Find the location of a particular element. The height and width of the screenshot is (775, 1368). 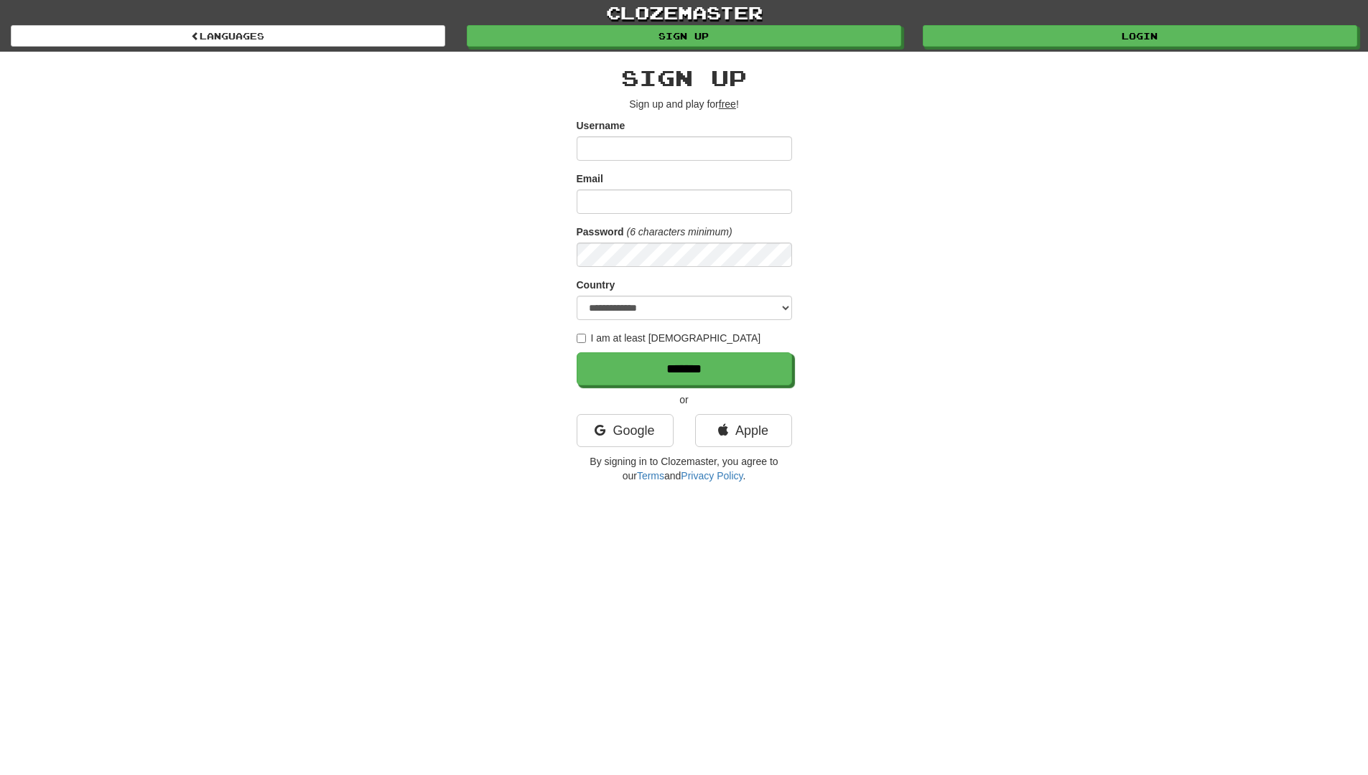

label: Username is located at coordinates (601, 126).